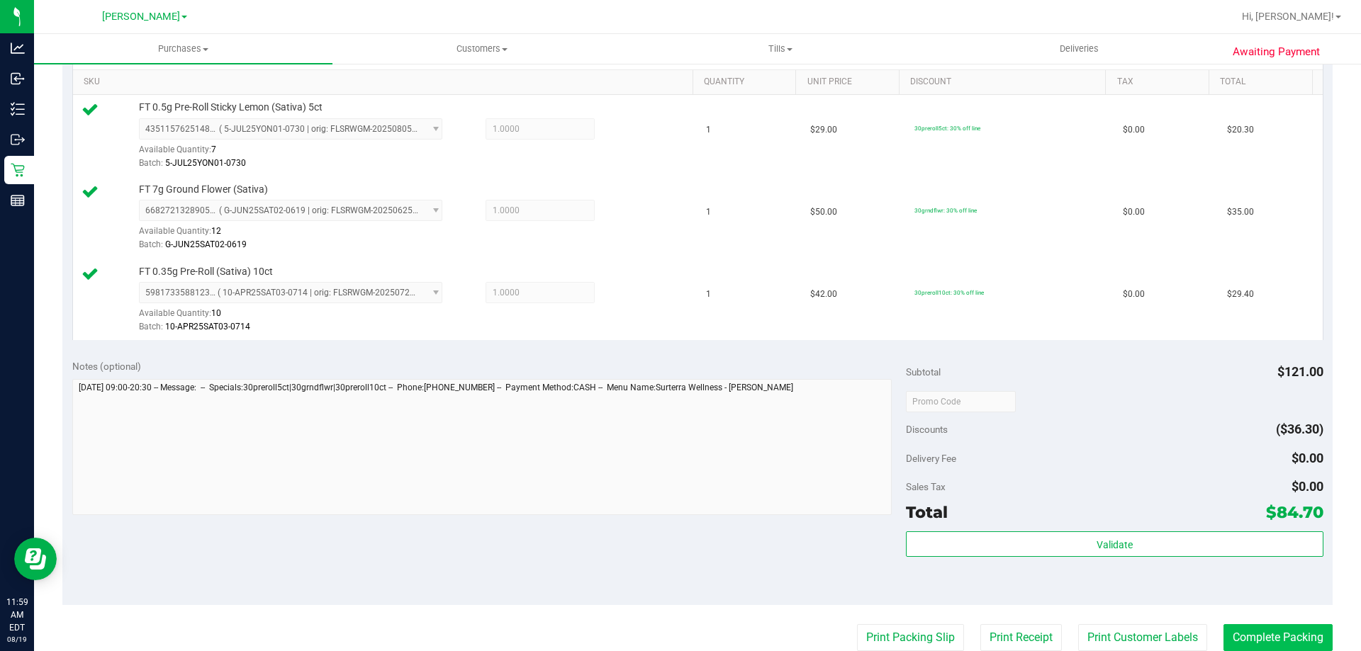 This screenshot has height=651, width=1361. Describe the element at coordinates (17, 615) in the screenshot. I see `p: 11:59 AM EDT` at that location.